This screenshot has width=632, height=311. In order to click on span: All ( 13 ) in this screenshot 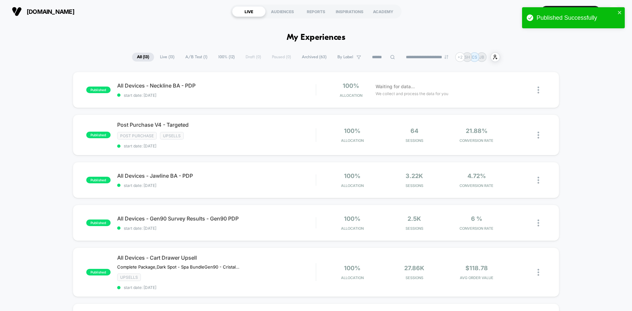, I will do `click(143, 57)`.